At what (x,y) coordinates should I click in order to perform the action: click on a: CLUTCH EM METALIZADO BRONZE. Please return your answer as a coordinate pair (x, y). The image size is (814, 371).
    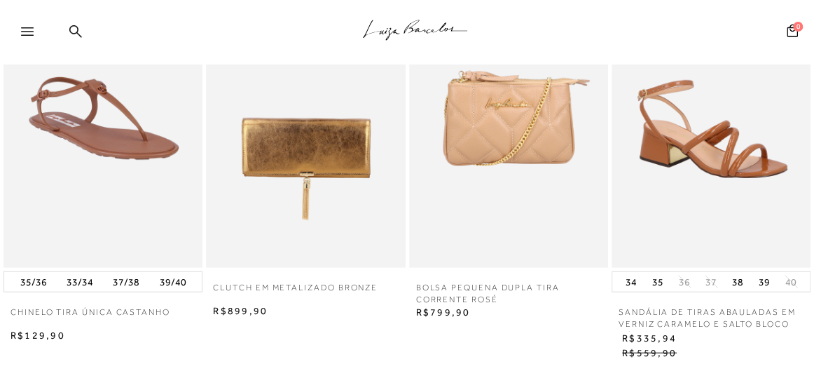
    Looking at the image, I should click on (295, 293).